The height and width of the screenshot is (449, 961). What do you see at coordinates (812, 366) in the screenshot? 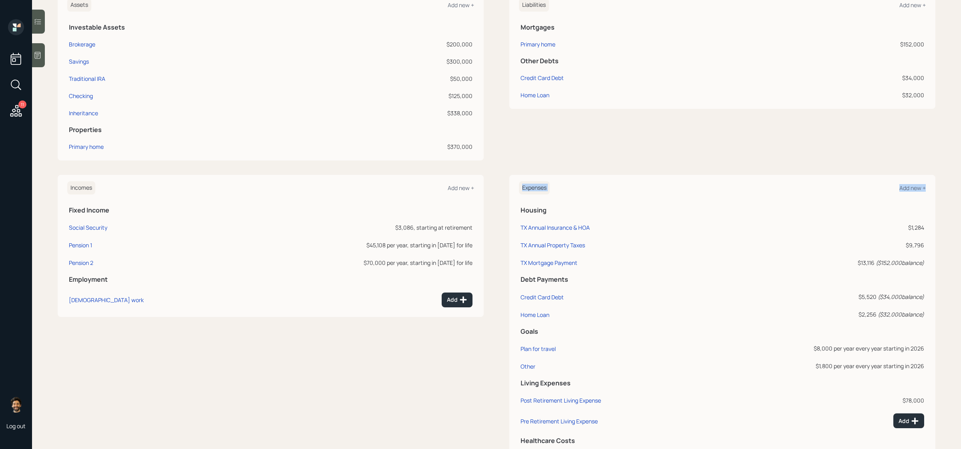
I see `div: $1,800 per year every year starting in 2026` at bounding box center [812, 366].